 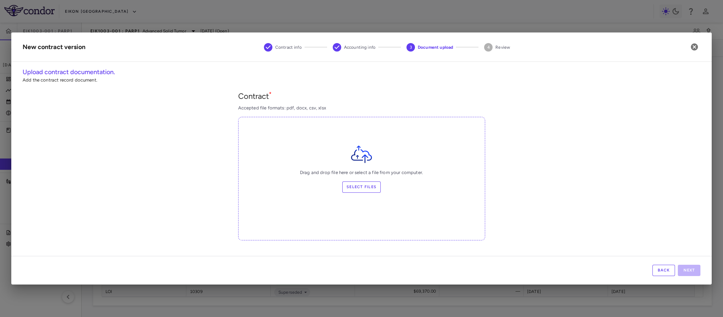 What do you see at coordinates (362, 173) in the screenshot?
I see `p: Drag and drop file here or select a file from your computer.` at bounding box center [362, 173].